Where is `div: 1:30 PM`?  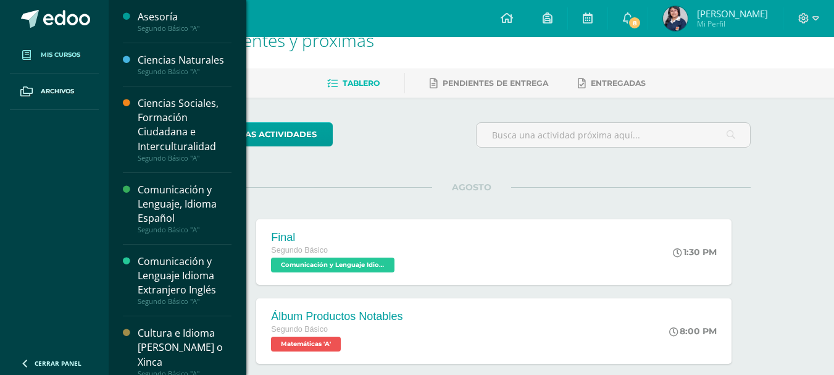 div: 1:30 PM is located at coordinates (694, 252).